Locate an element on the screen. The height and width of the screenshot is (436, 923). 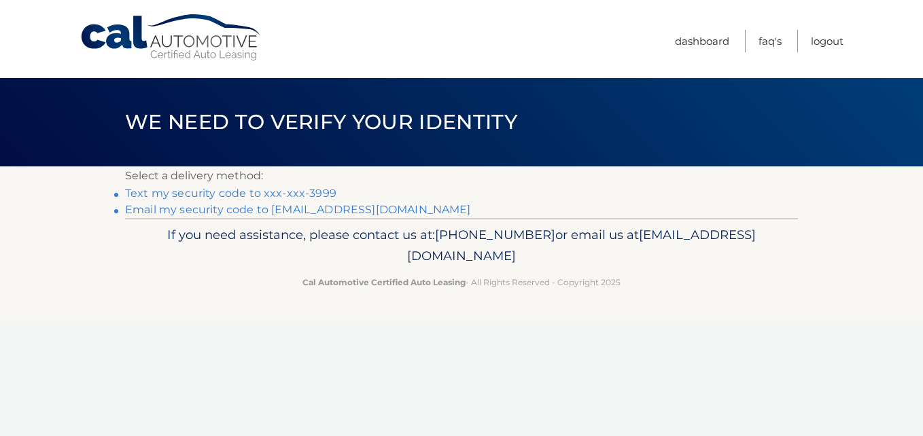
a: Dashboard is located at coordinates (702, 41).